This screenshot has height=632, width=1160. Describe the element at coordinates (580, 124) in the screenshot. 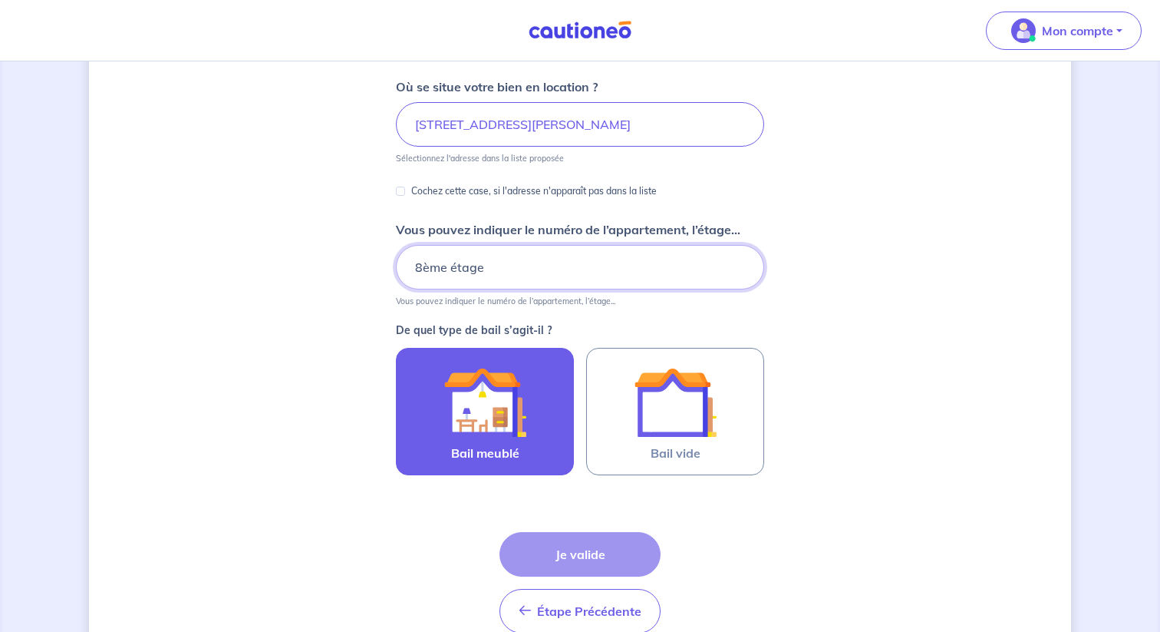

I see `input: 2 rue de paris, 59000 lille` at that location.